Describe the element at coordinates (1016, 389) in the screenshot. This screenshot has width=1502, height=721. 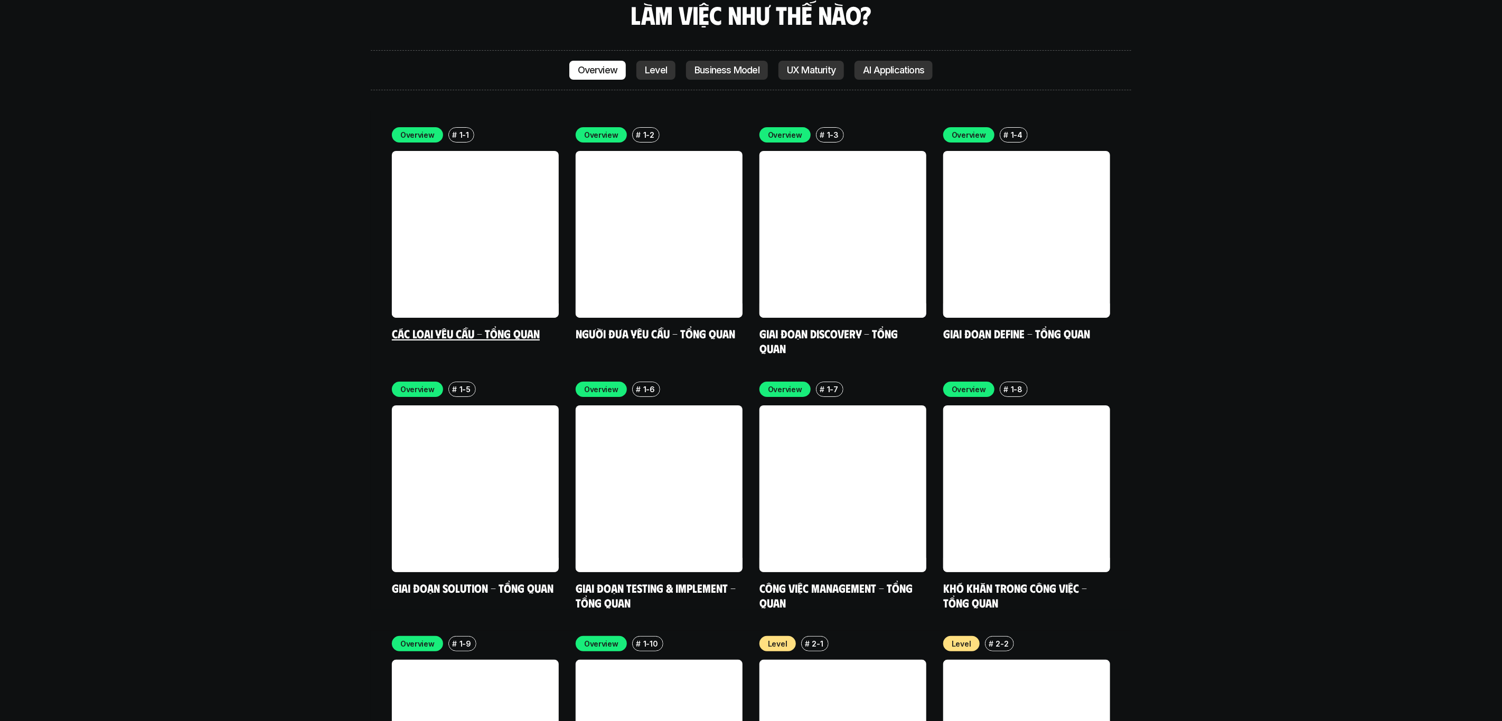
I see `p: 1-8` at that location.